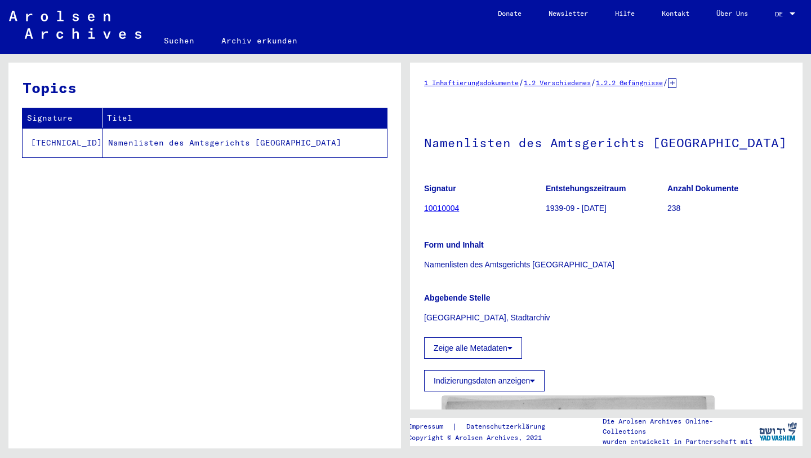 This screenshot has height=458, width=811. What do you see at coordinates (778, 431) in the screenshot?
I see `img: yv_logo.png` at bounding box center [778, 431].